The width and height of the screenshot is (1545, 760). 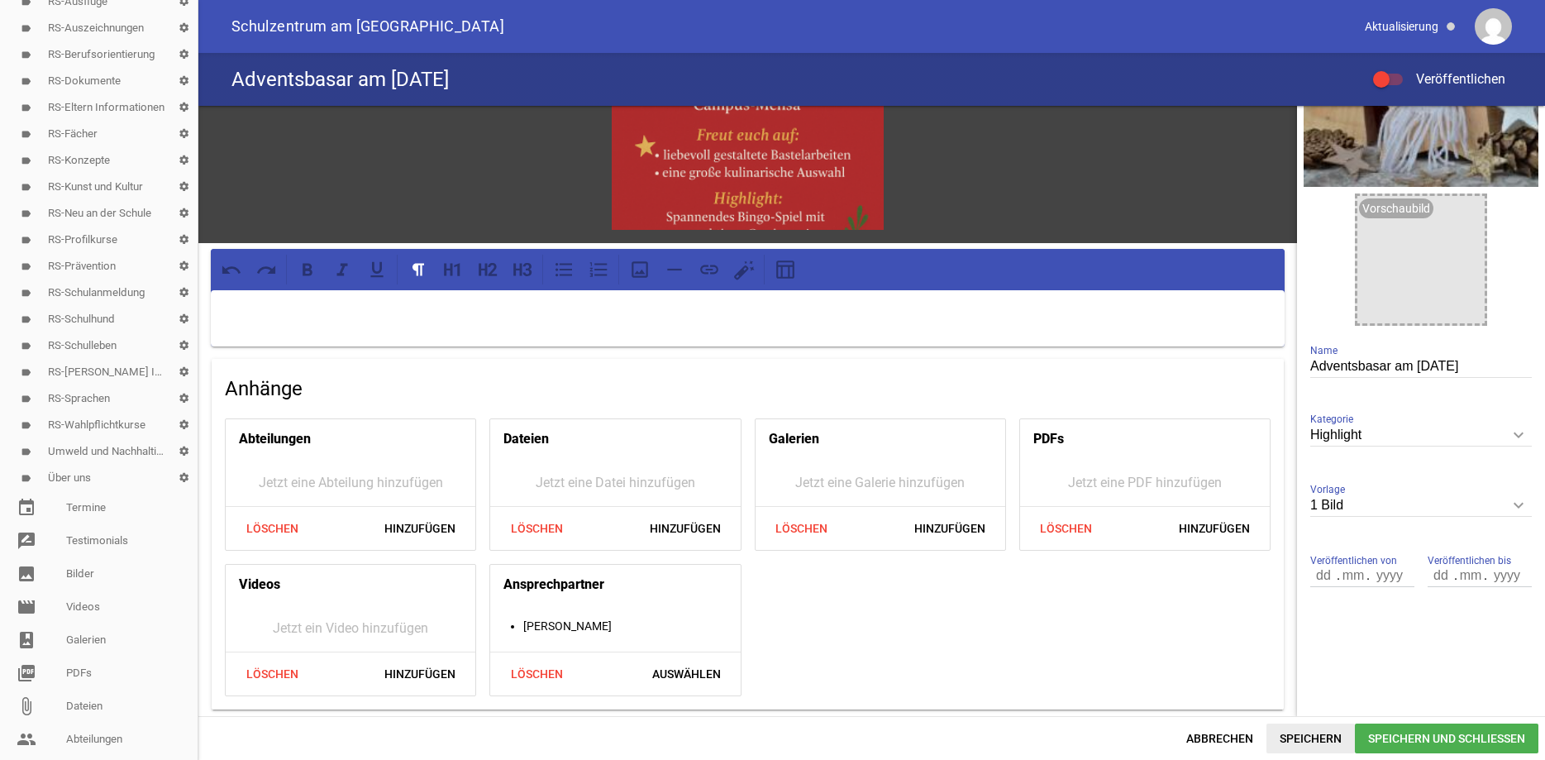 What do you see at coordinates (1048, 439) in the screenshot?
I see `h4: PDFs` at bounding box center [1048, 439].